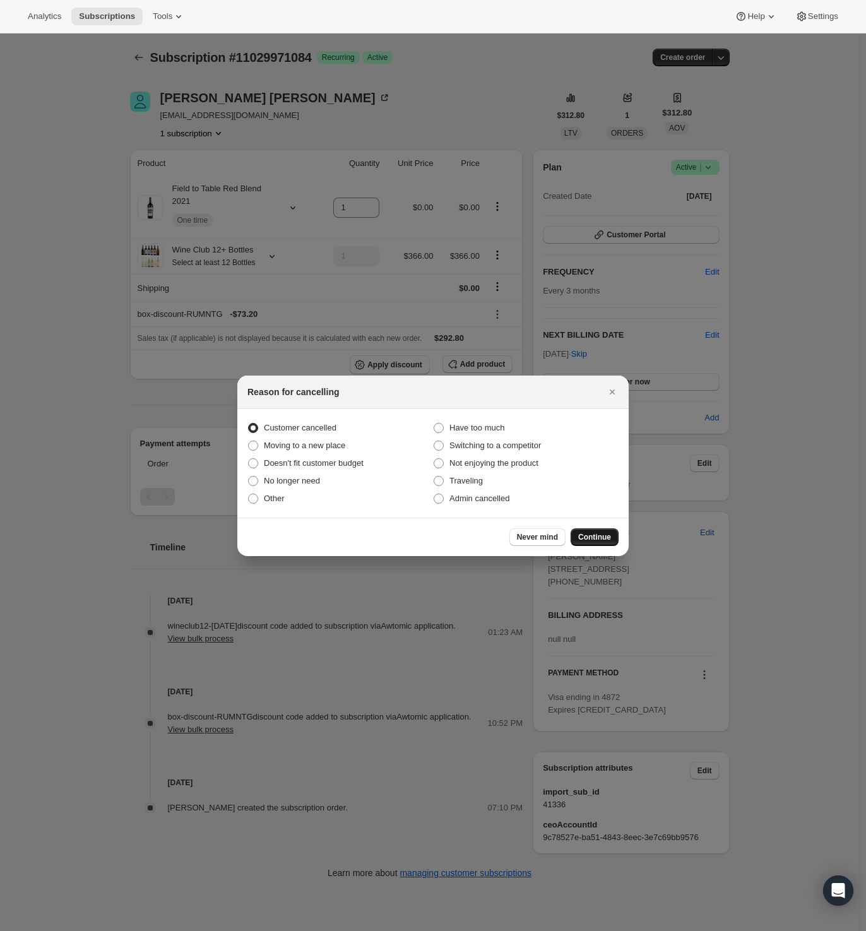 Image resolution: width=866 pixels, height=931 pixels. What do you see at coordinates (314, 463) in the screenshot?
I see `span: Doesn't fit customer budget` at bounding box center [314, 463].